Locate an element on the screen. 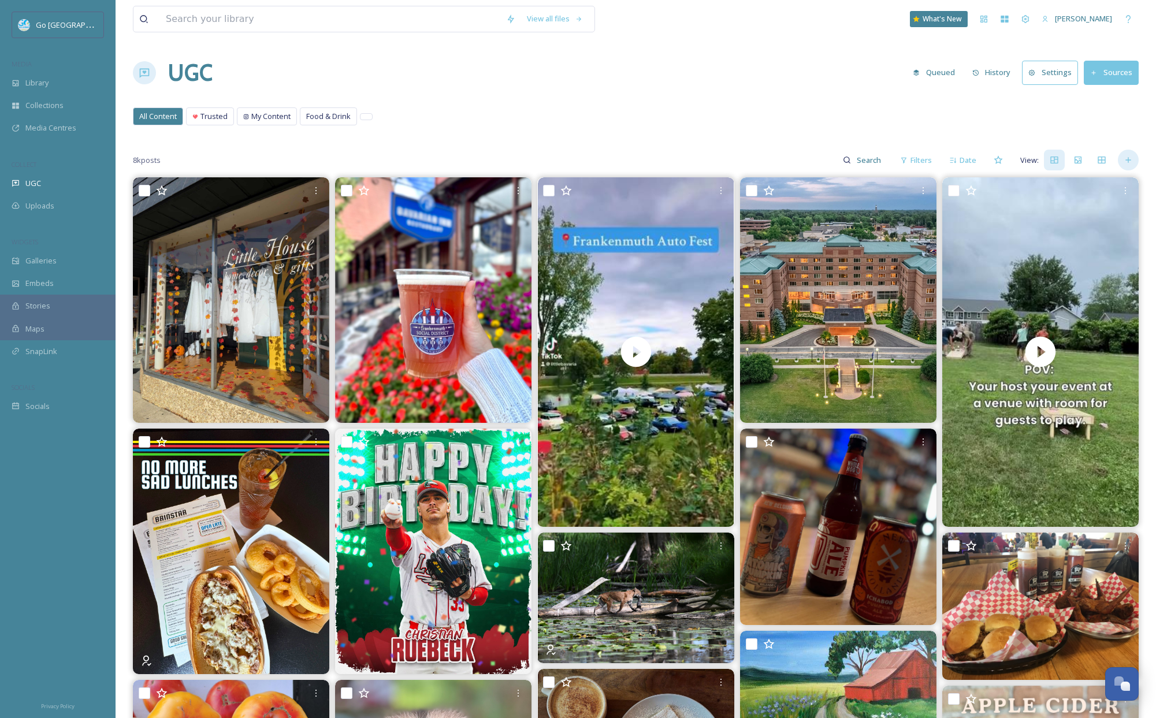 The height and width of the screenshot is (718, 1156). span: SOCIALS is located at coordinates (23, 387).